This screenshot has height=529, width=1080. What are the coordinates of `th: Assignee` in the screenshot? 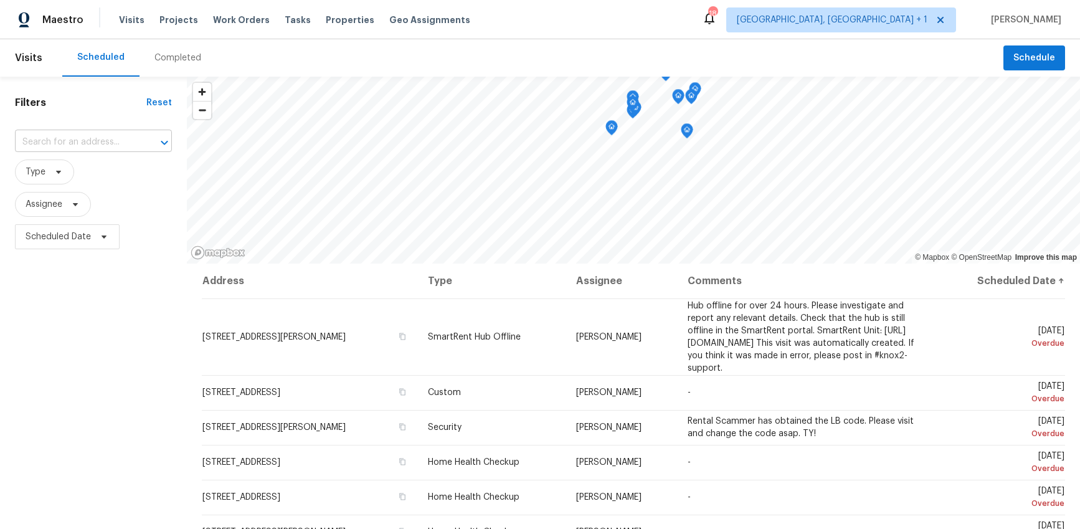 It's located at (622, 281).